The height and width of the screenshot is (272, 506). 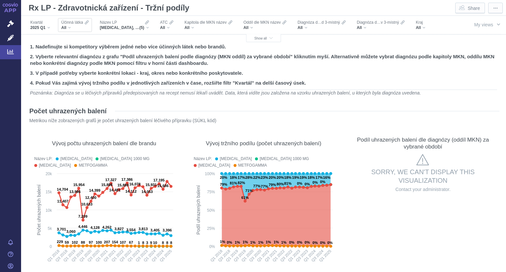 What do you see at coordinates (68, 111) in the screenshot?
I see `h2: Počet uhrazených balení` at bounding box center [68, 111].